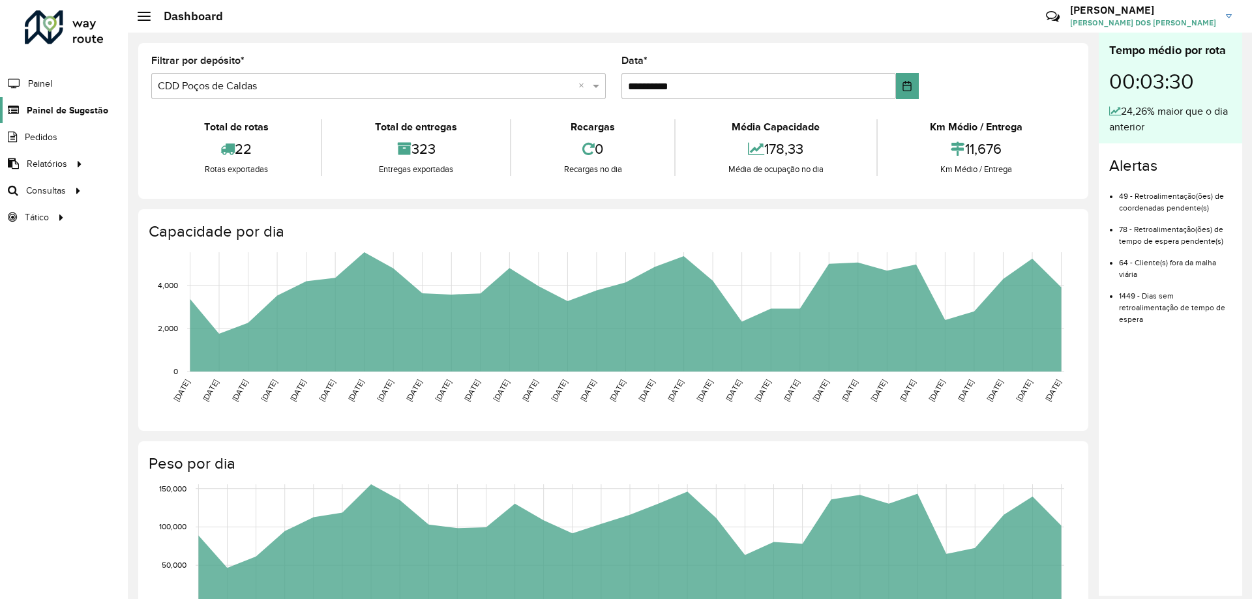 The image size is (1252, 599). Describe the element at coordinates (236, 127) in the screenshot. I see `div: Total de rotas` at that location.